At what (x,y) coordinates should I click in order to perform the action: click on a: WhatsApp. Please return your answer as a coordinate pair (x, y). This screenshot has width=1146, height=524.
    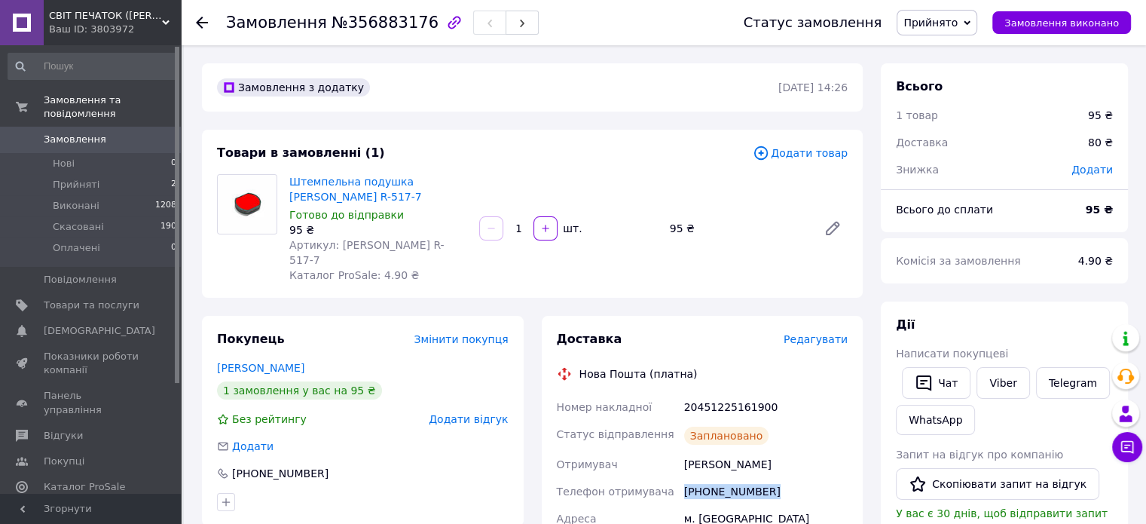
    Looking at the image, I should click on (935, 420).